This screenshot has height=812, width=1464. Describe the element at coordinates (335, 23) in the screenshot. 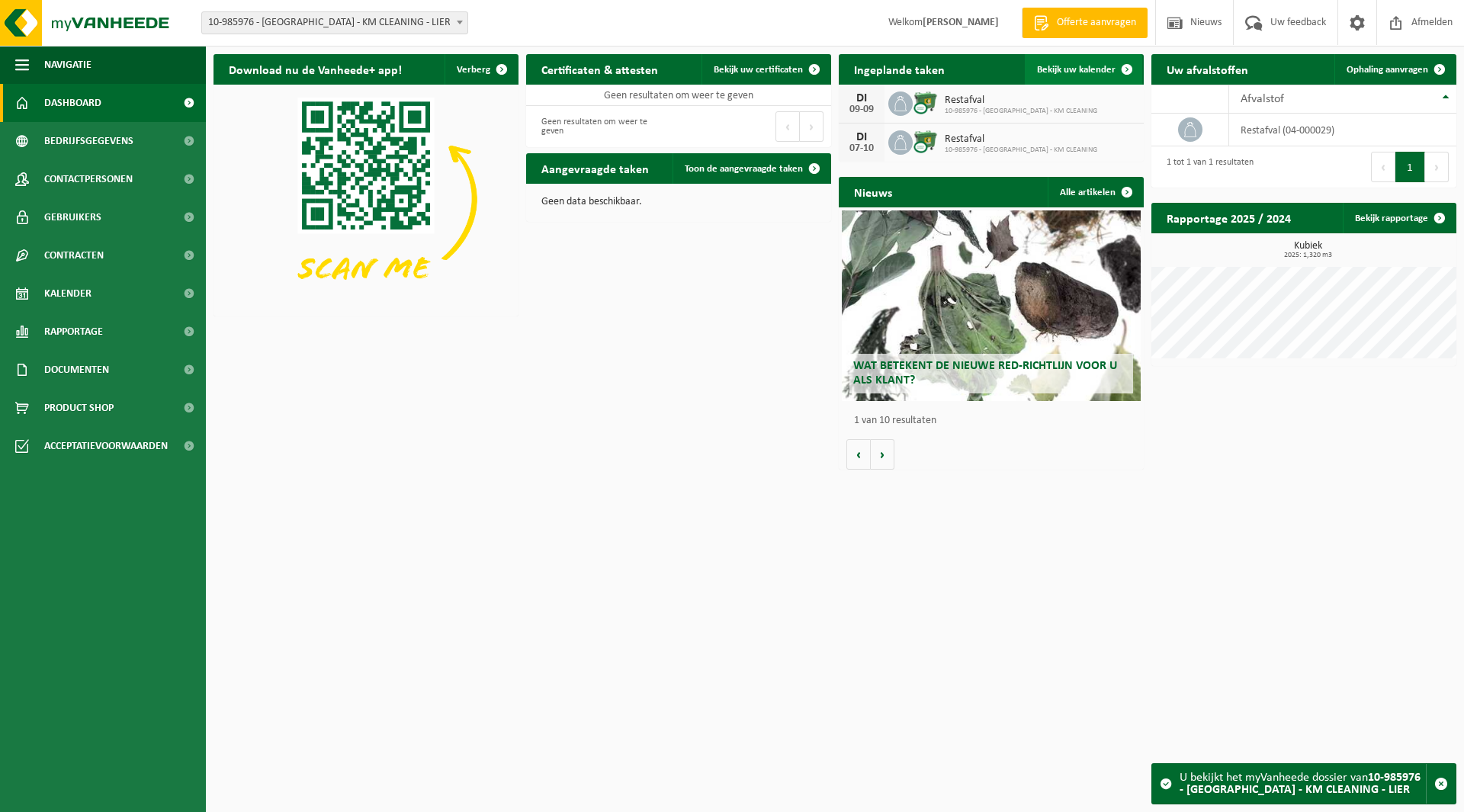

I see `span: 10-985976 - LAMMERTYN - KM CLEANING - LIER` at that location.